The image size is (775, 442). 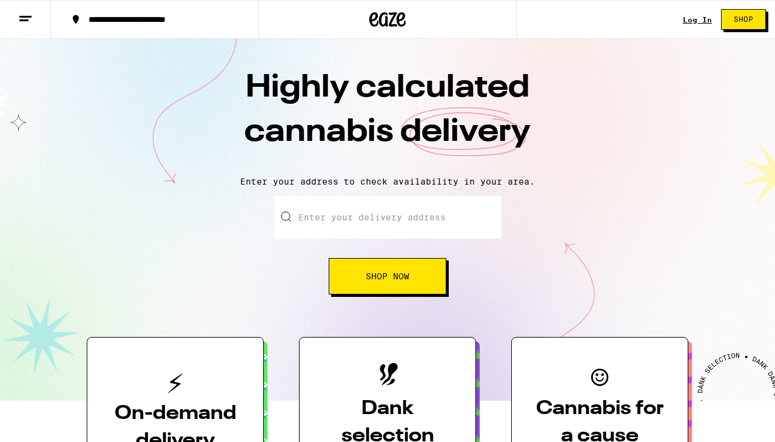 What do you see at coordinates (744, 19) in the screenshot?
I see `button: Shop` at bounding box center [744, 19].